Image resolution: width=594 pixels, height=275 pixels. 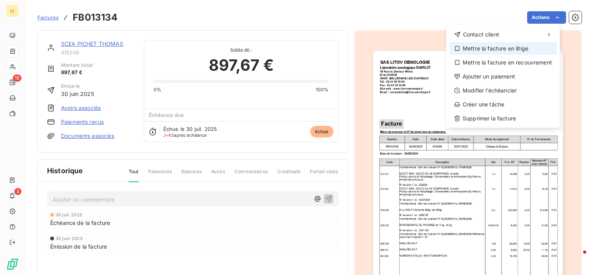 I want to click on div: Supprimer la facture, so click(x=503, y=119).